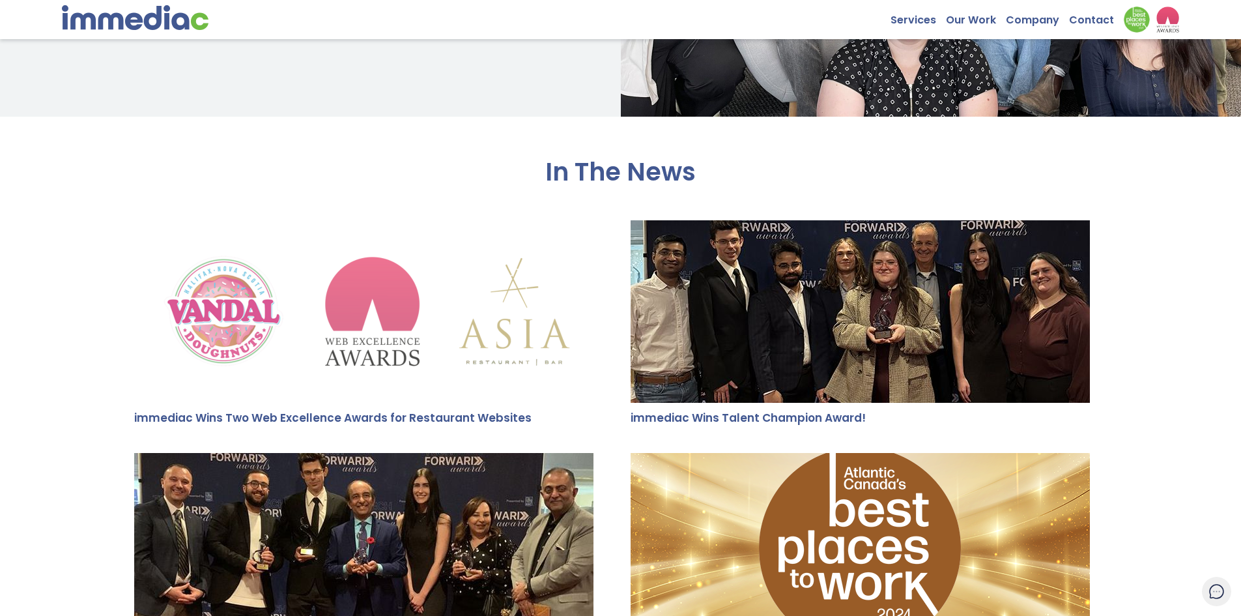  I want to click on a: Contact, so click(1096, 16).